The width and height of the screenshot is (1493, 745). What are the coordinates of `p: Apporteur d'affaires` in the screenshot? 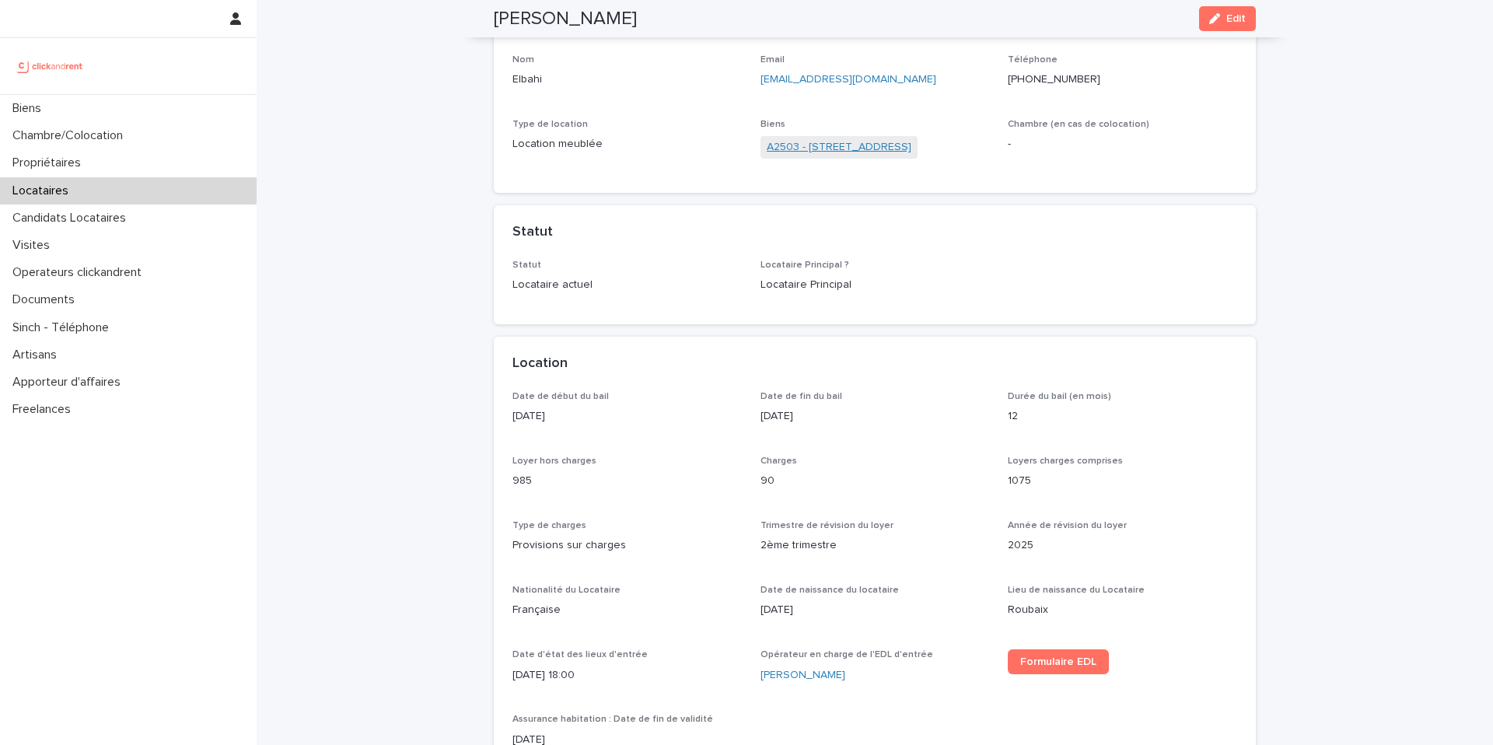 It's located at (69, 382).